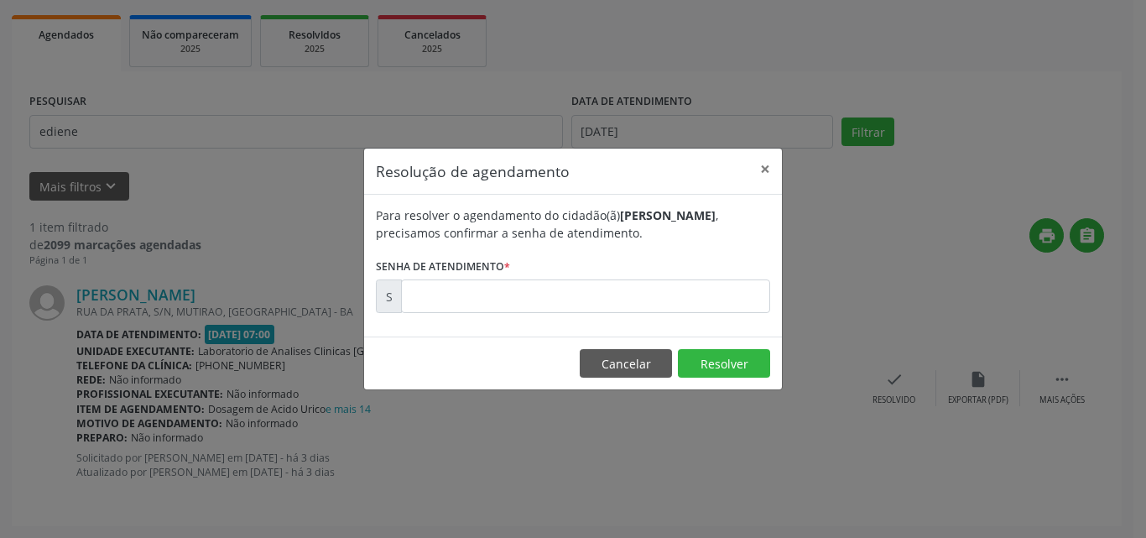 The width and height of the screenshot is (1146, 538). I want to click on button: Close, so click(765, 169).